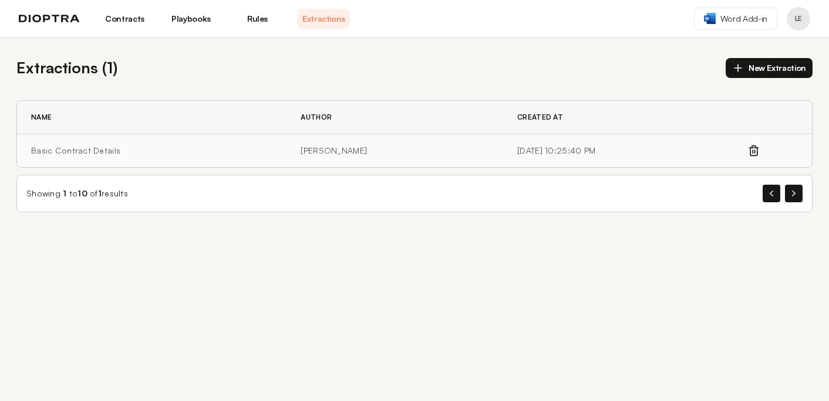 The image size is (829, 401). Describe the element at coordinates (124, 19) in the screenshot. I see `a: Contracts` at that location.